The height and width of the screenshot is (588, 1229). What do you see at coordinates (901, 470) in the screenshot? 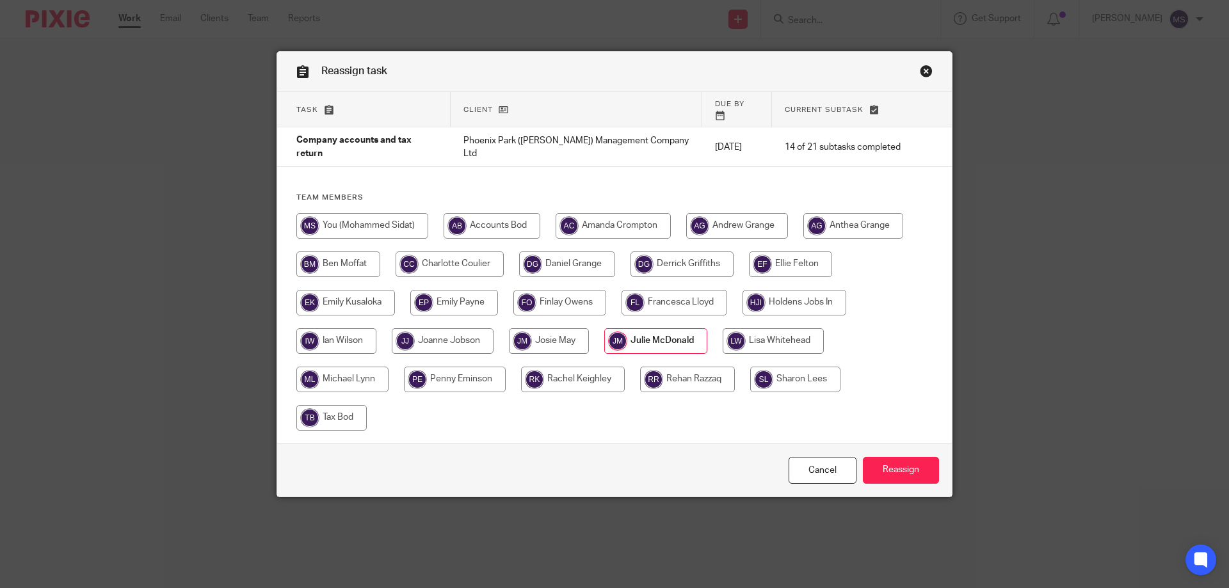
I see `input: Reassign` at bounding box center [901, 470].